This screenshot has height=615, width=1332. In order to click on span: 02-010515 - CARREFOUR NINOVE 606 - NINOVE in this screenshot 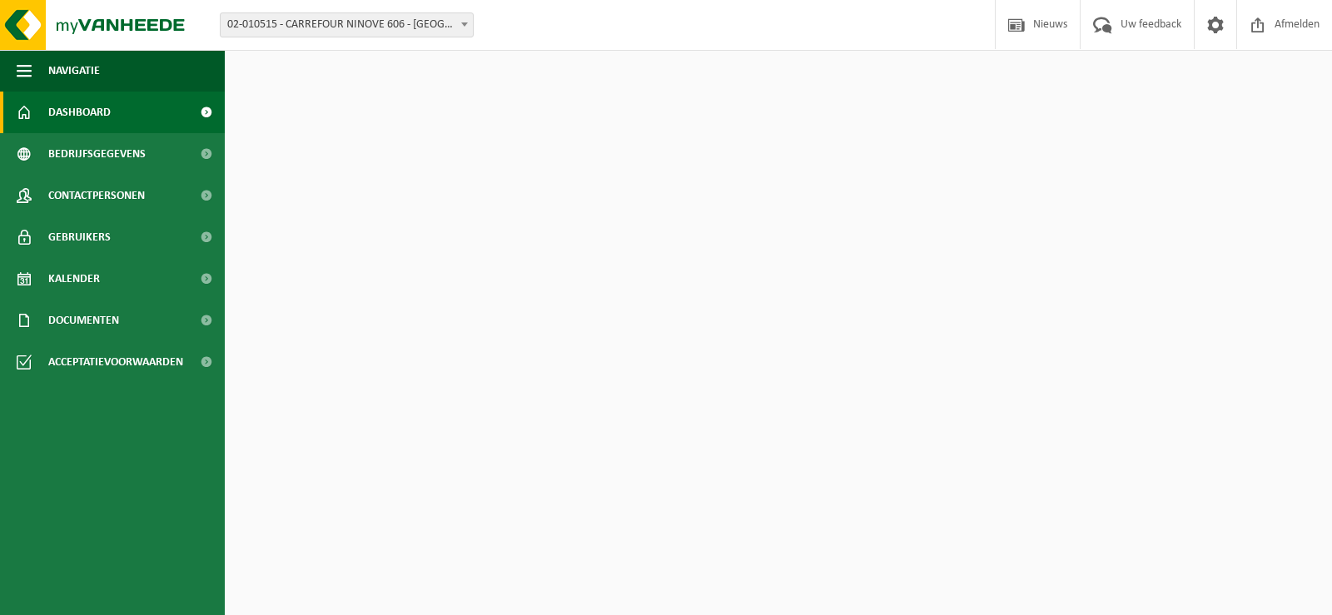, I will do `click(346, 25)`.